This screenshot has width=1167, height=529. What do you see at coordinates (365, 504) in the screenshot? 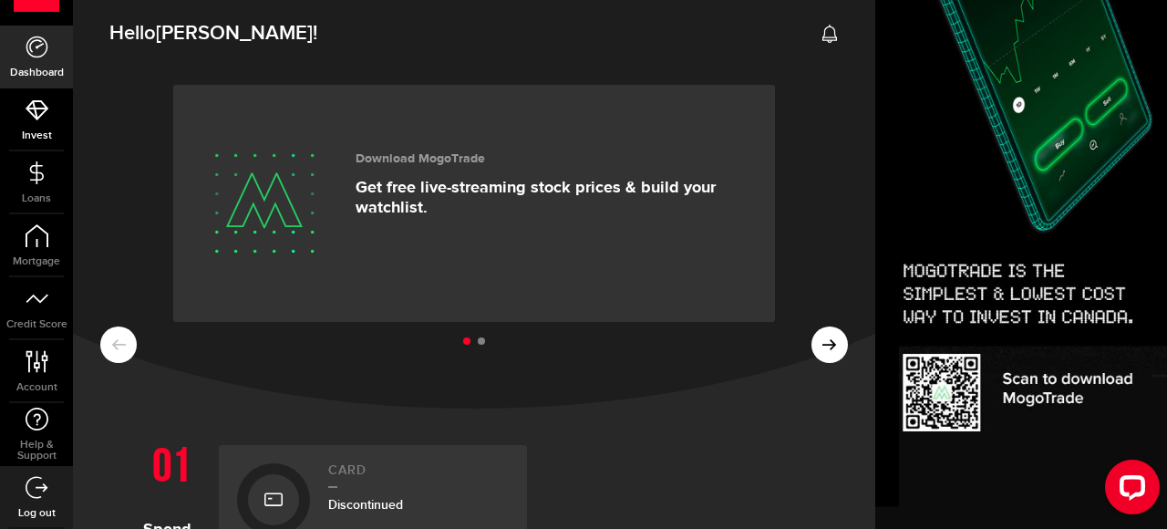
I see `span: Discontinued` at bounding box center [365, 504].